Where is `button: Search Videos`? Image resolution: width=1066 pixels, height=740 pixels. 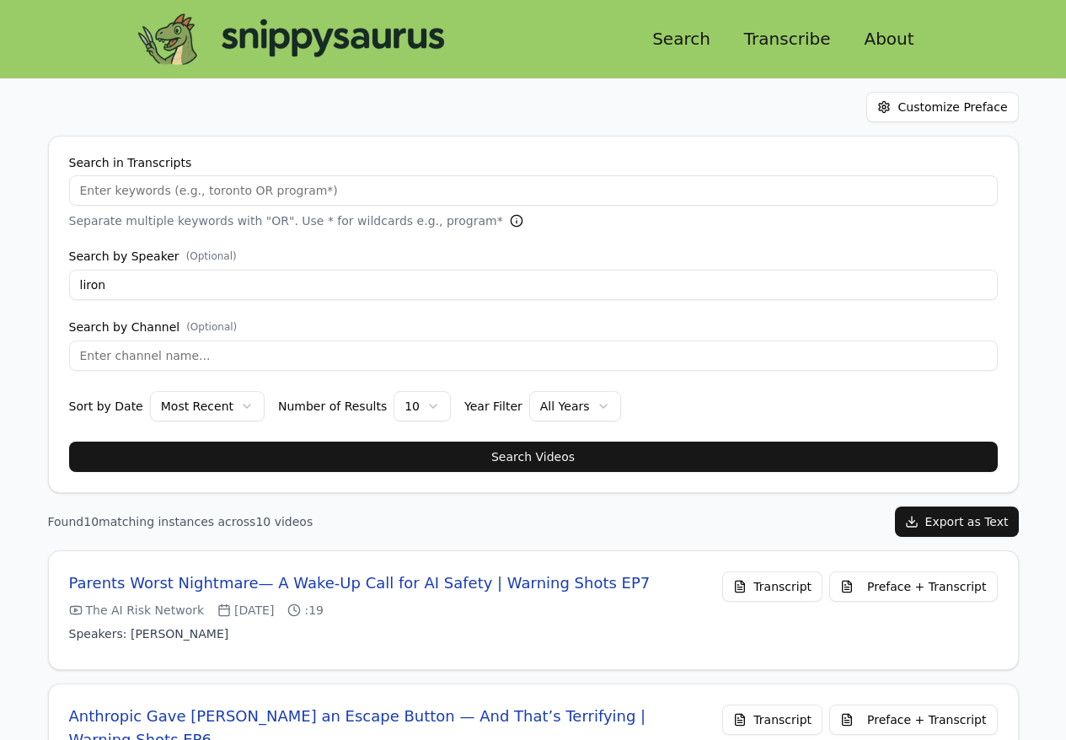
button: Search Videos is located at coordinates (533, 457).